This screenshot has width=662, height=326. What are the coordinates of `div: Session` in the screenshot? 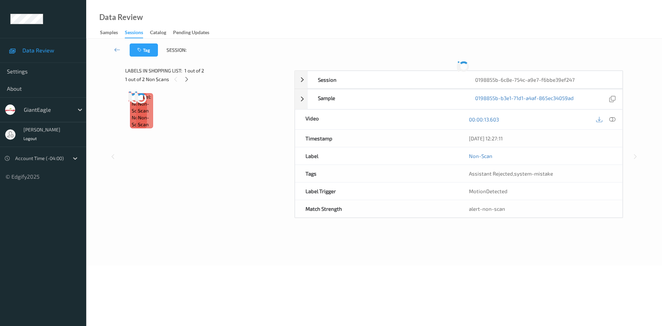 It's located at (386, 80).